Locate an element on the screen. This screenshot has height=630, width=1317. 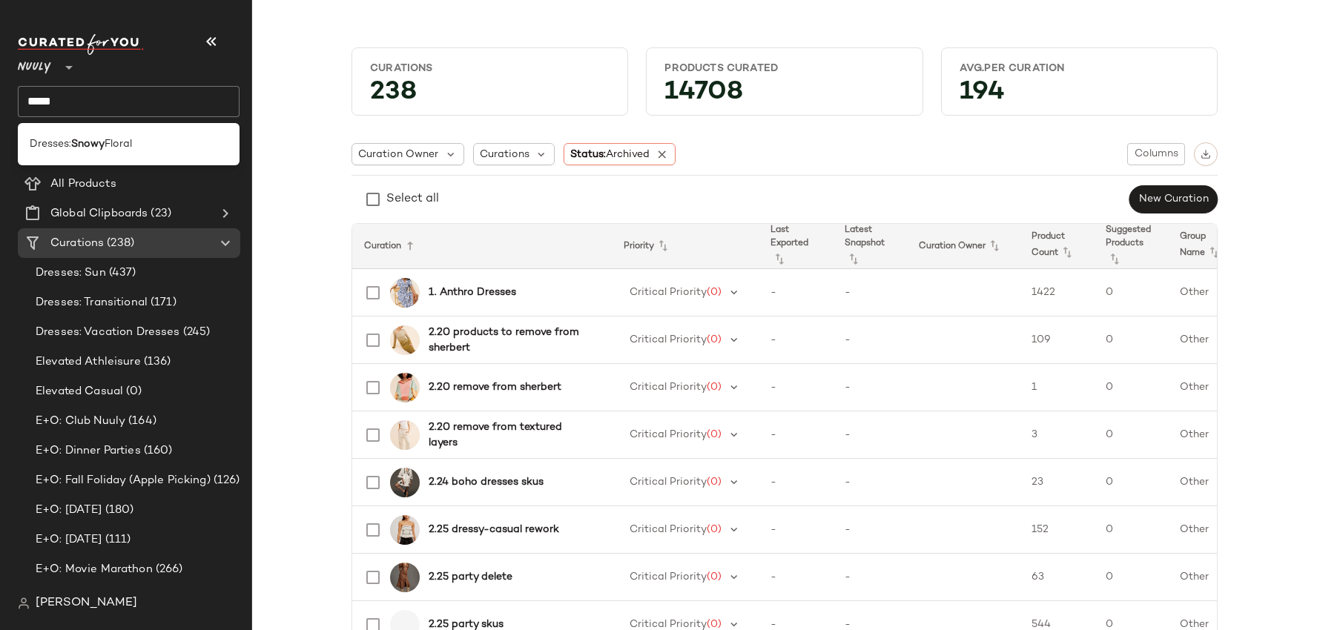
span: Status: is located at coordinates (609, 154).